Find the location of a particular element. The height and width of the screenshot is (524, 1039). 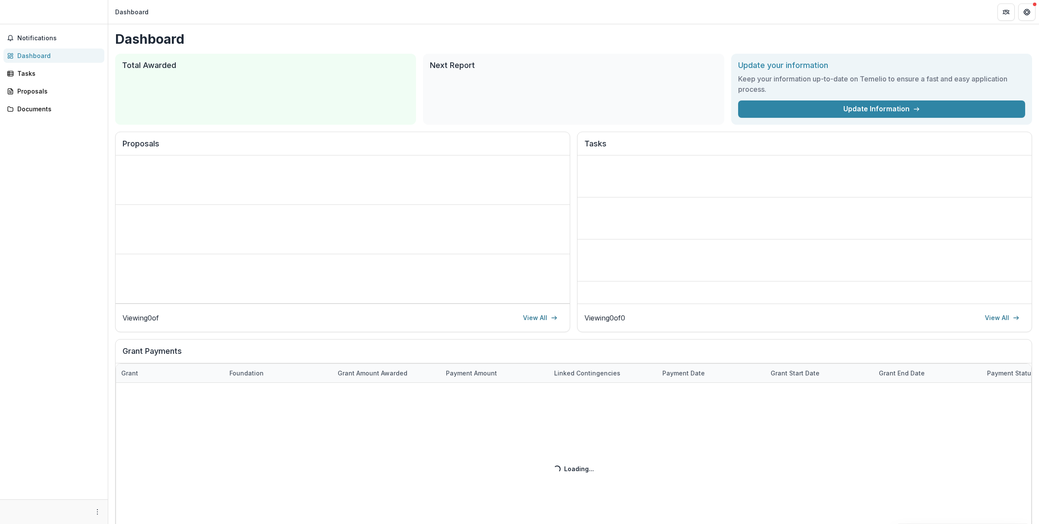

a: Proposals is located at coordinates (54, 91).